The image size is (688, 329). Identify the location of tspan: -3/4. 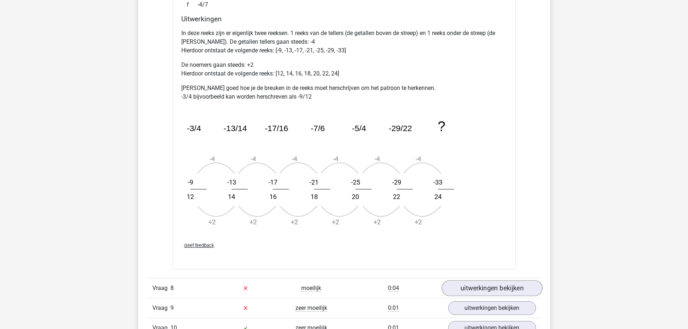
(194, 128).